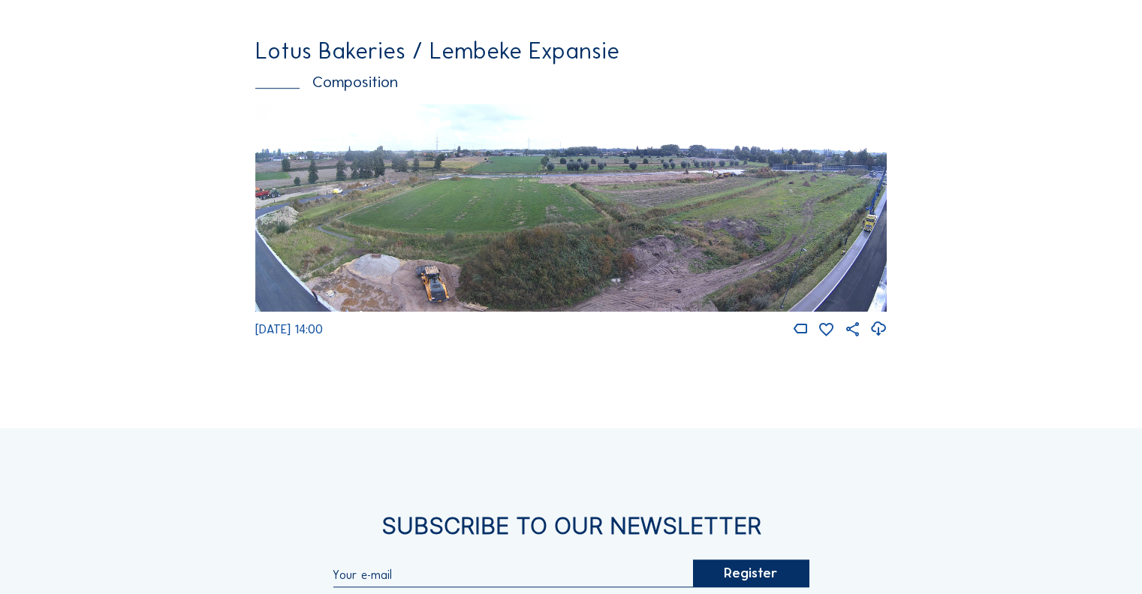 This screenshot has width=1142, height=594. Describe the element at coordinates (571, 51) in the screenshot. I see `div: Lotus Bakeries / Lembeke Expansie` at that location.